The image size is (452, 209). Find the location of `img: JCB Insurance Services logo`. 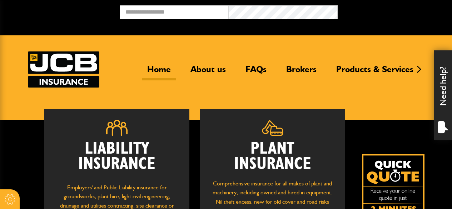

img: JCB Insurance Services logo is located at coordinates (64, 69).